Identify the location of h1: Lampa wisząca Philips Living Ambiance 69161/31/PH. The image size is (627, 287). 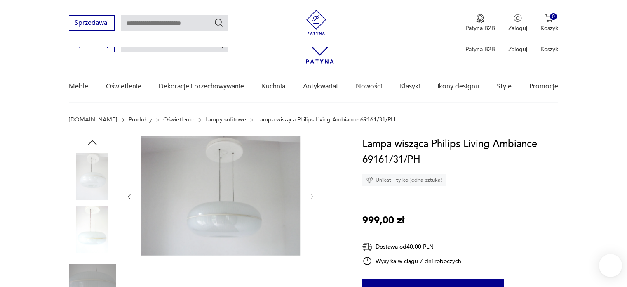
(460, 152).